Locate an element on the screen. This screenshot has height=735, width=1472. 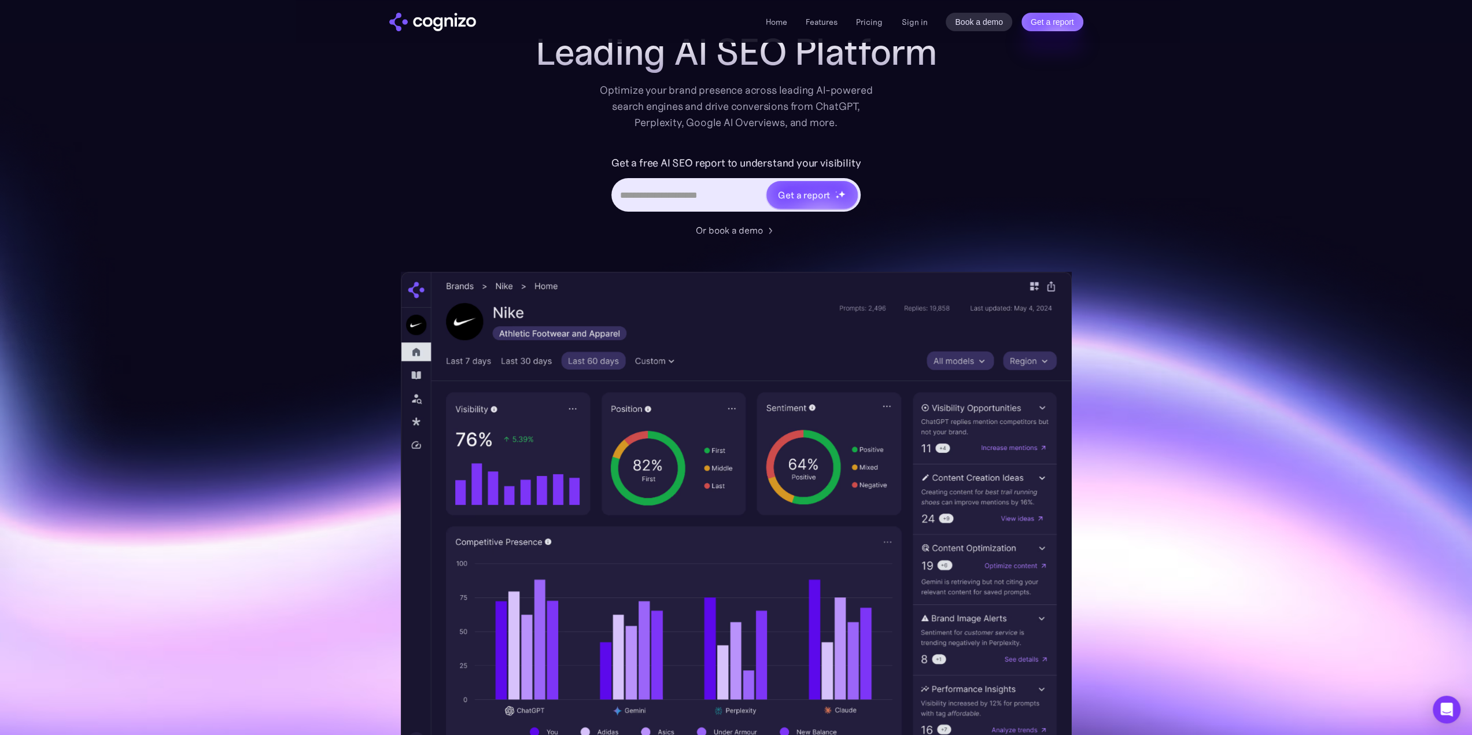
a: Features is located at coordinates (821, 22).